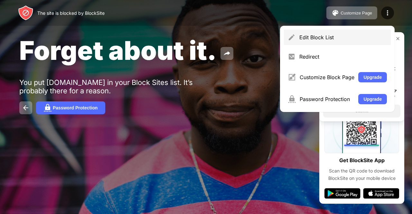 Image resolution: width=412 pixels, height=214 pixels. I want to click on img: header-logo.svg, so click(26, 13).